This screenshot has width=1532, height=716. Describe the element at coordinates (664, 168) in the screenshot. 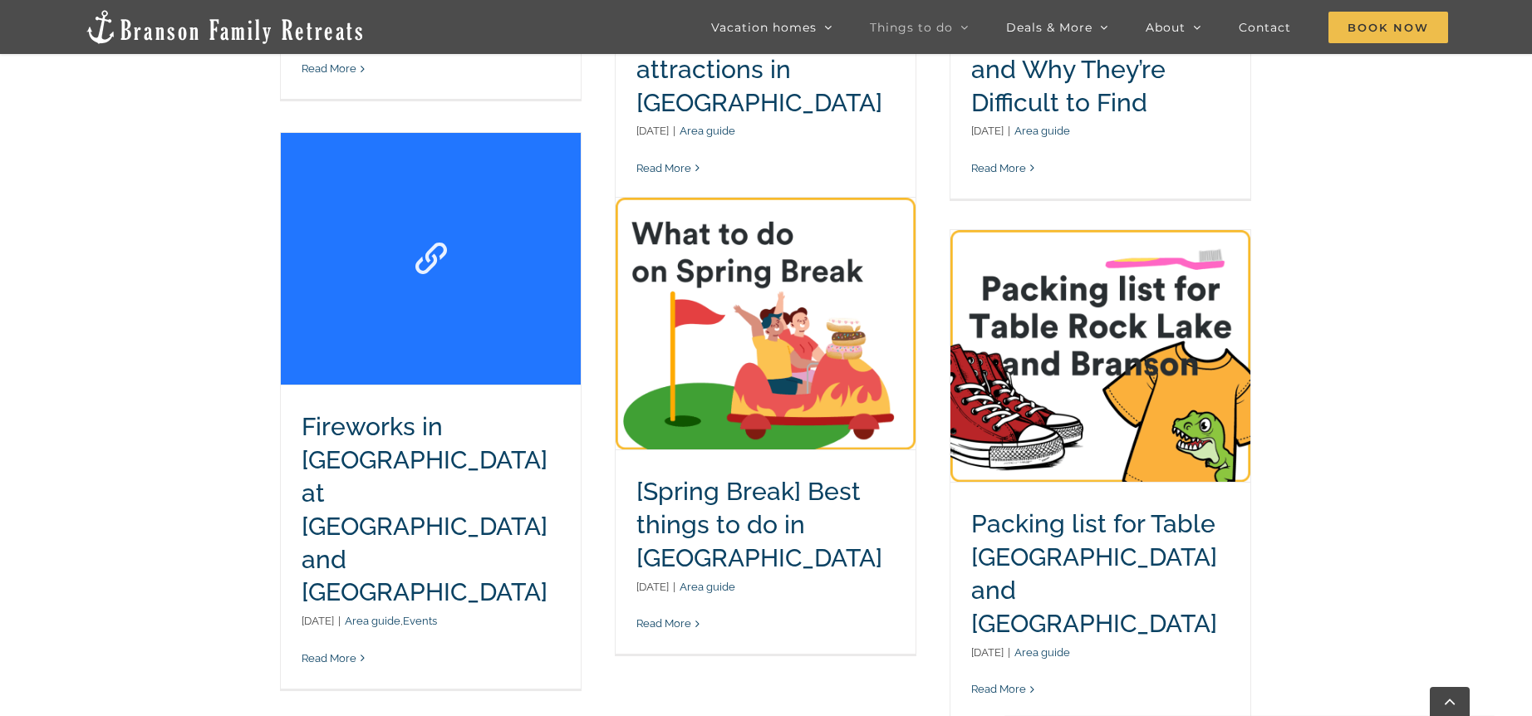

I see `a: More on How to get free and discount tickets to shows and attractions in Branson` at that location.